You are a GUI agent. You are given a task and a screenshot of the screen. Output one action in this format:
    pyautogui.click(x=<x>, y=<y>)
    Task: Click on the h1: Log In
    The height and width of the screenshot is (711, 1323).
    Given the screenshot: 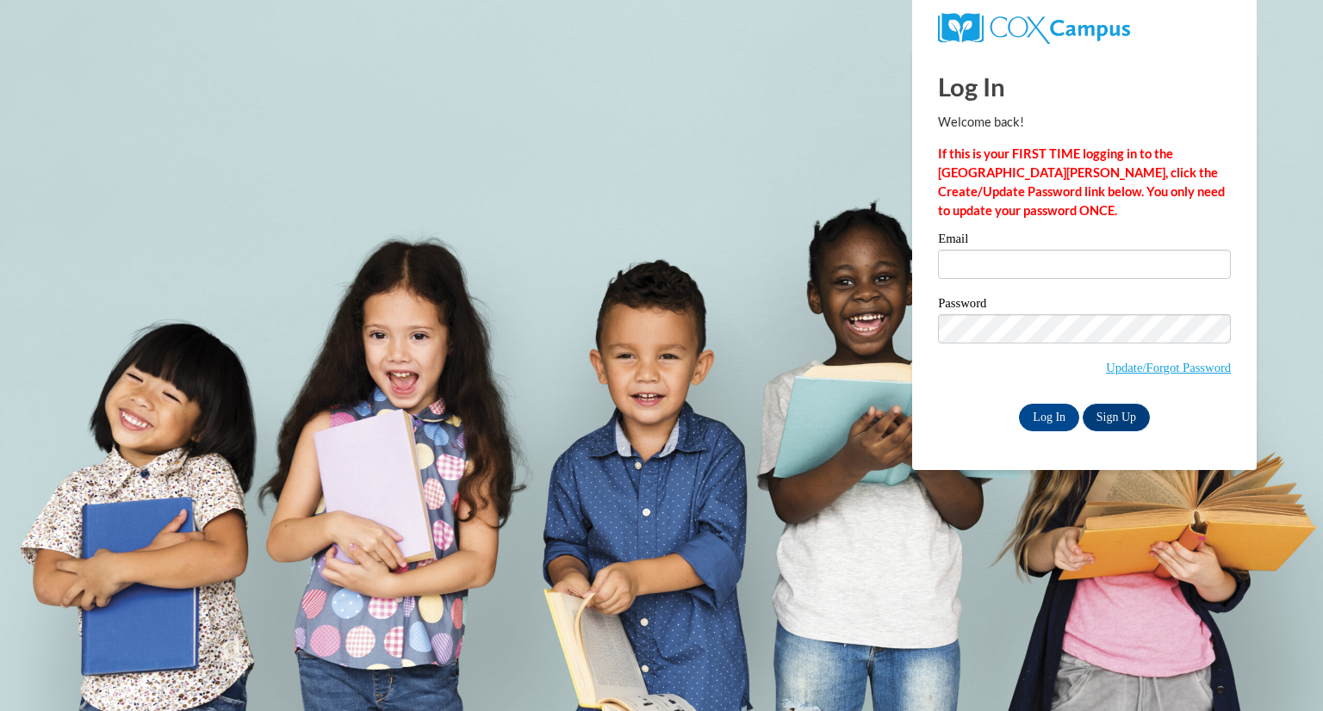 What is the action you would take?
    pyautogui.click(x=1084, y=86)
    